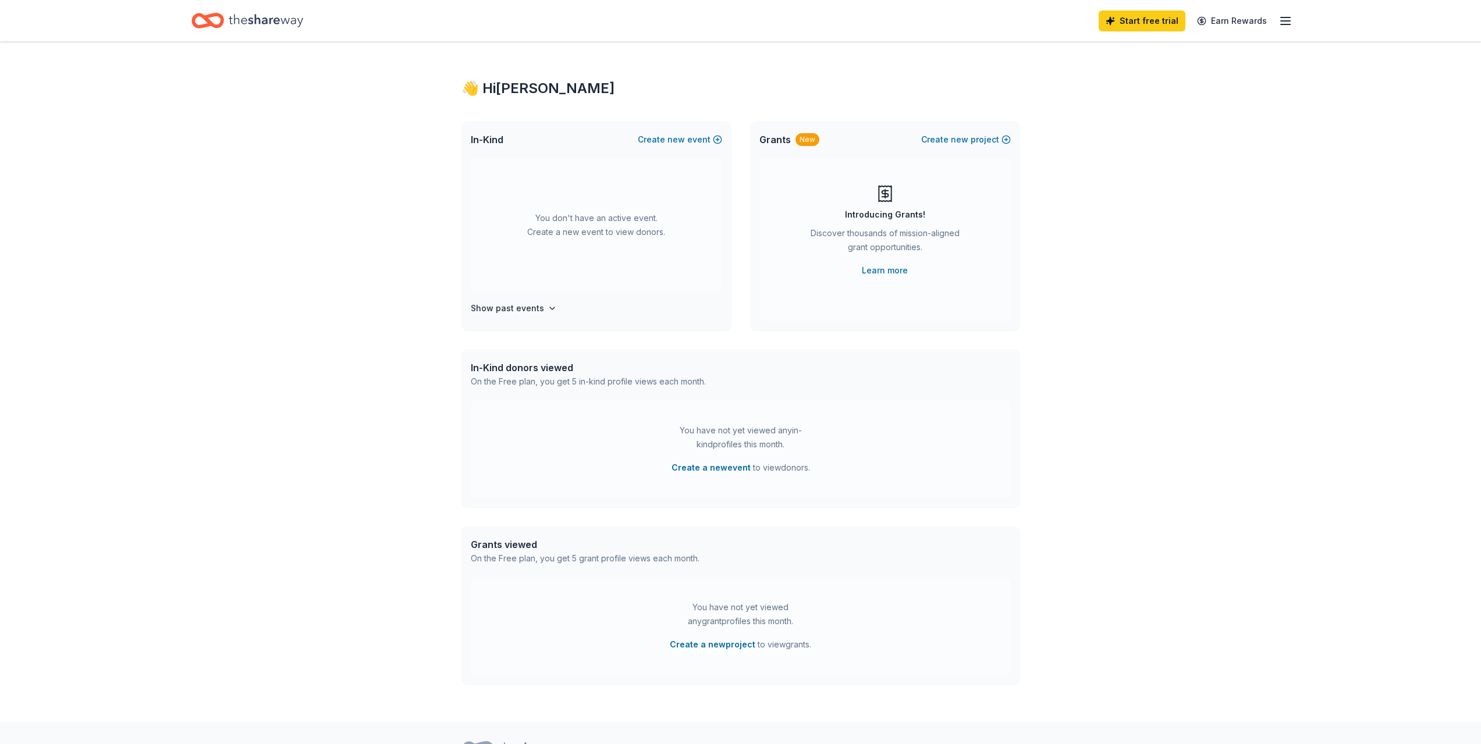 The height and width of the screenshot is (744, 1481). Describe the element at coordinates (507, 308) in the screenshot. I see `h4: Show past events` at that location.